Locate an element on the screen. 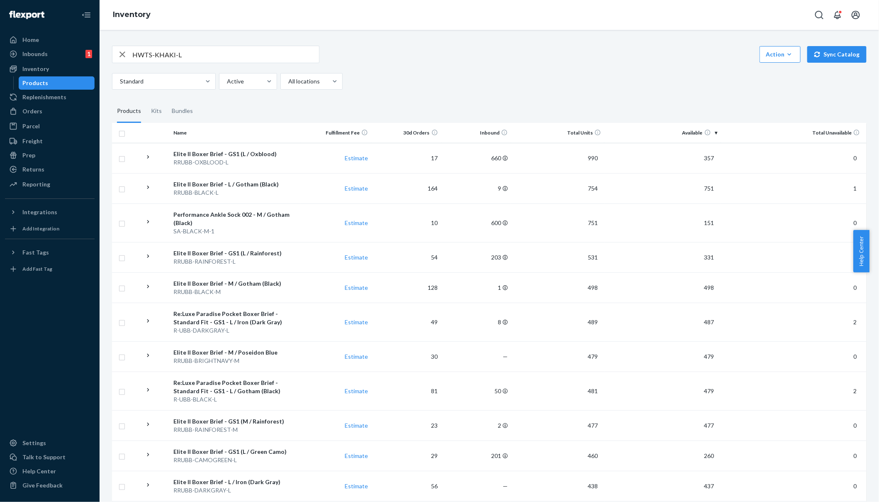 Image resolution: width=879 pixels, height=502 pixels. div: Reporting is located at coordinates (36, 184).